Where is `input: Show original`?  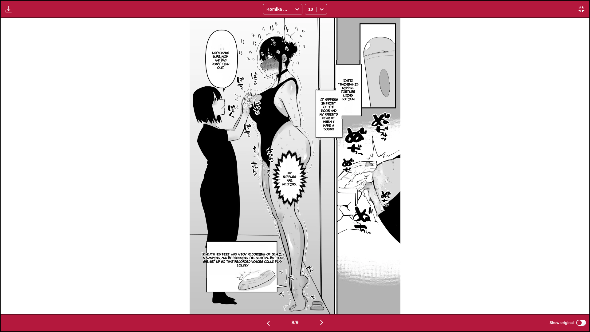 input: Show original is located at coordinates (581, 323).